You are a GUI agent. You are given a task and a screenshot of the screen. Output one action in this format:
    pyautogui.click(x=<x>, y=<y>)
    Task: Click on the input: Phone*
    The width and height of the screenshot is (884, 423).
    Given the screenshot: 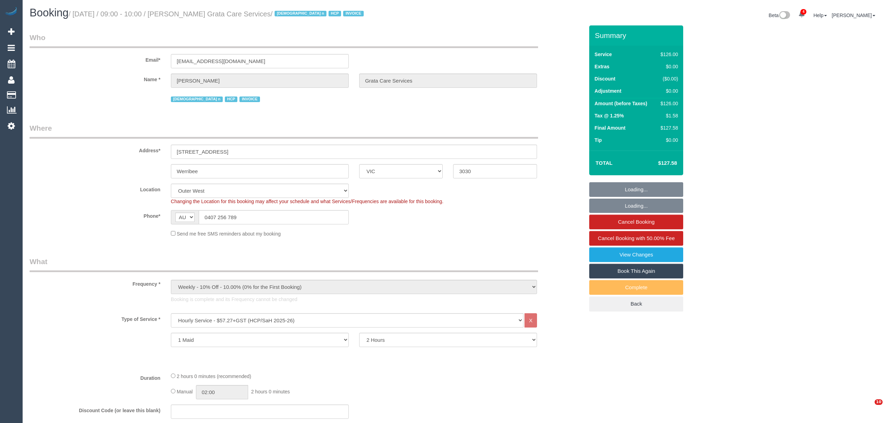 What is the action you would take?
    pyautogui.click(x=274, y=217)
    